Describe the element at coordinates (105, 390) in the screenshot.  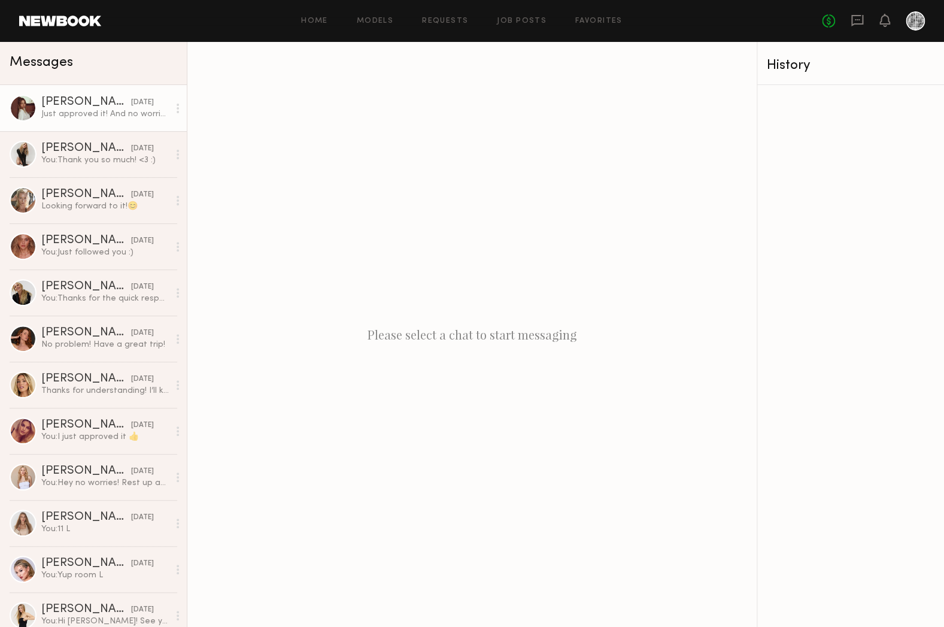
I see `div: Thanks for understanding! I’ll keep an eye out! Safe travels!` at that location.